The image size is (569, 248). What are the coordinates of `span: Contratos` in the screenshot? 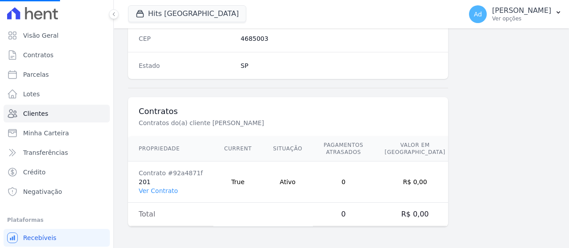 It's located at (38, 55).